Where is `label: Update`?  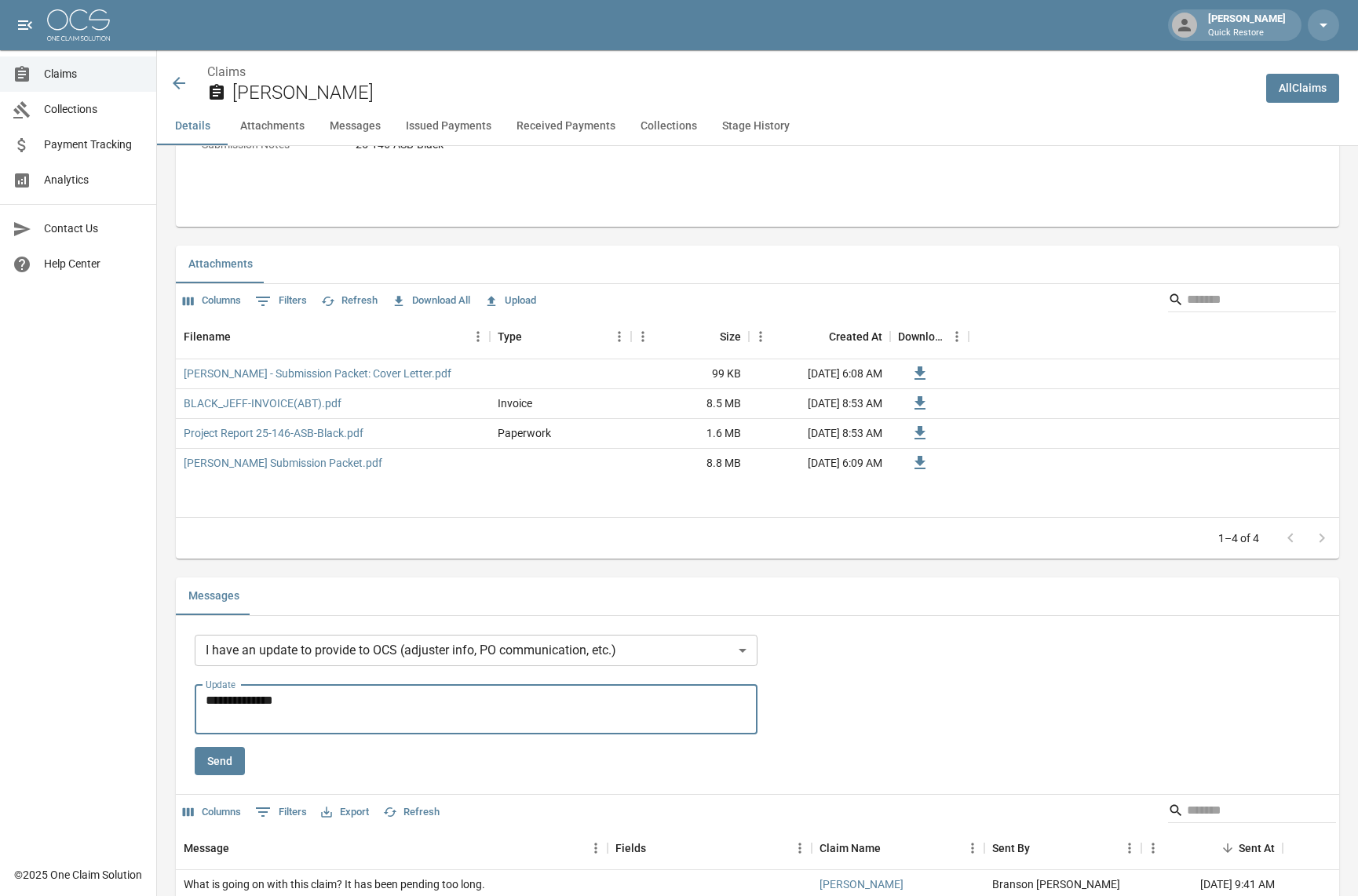 label: Update is located at coordinates (220, 684).